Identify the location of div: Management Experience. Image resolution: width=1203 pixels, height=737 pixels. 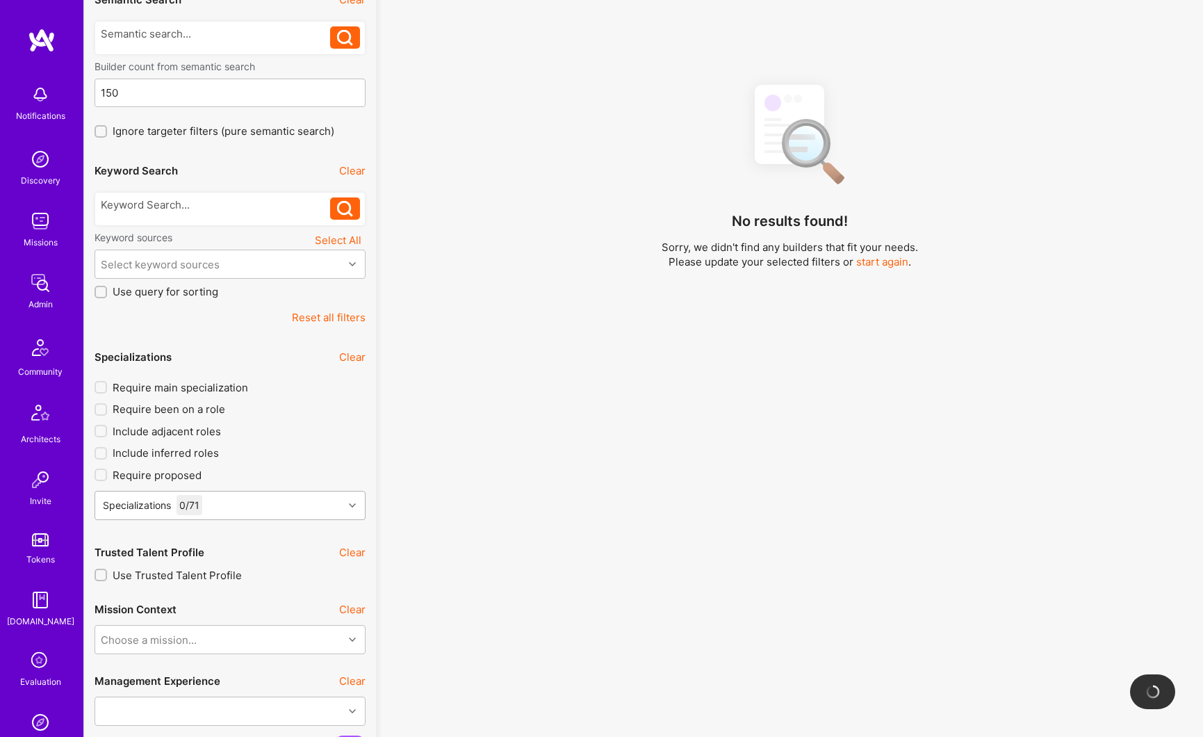
(157, 681).